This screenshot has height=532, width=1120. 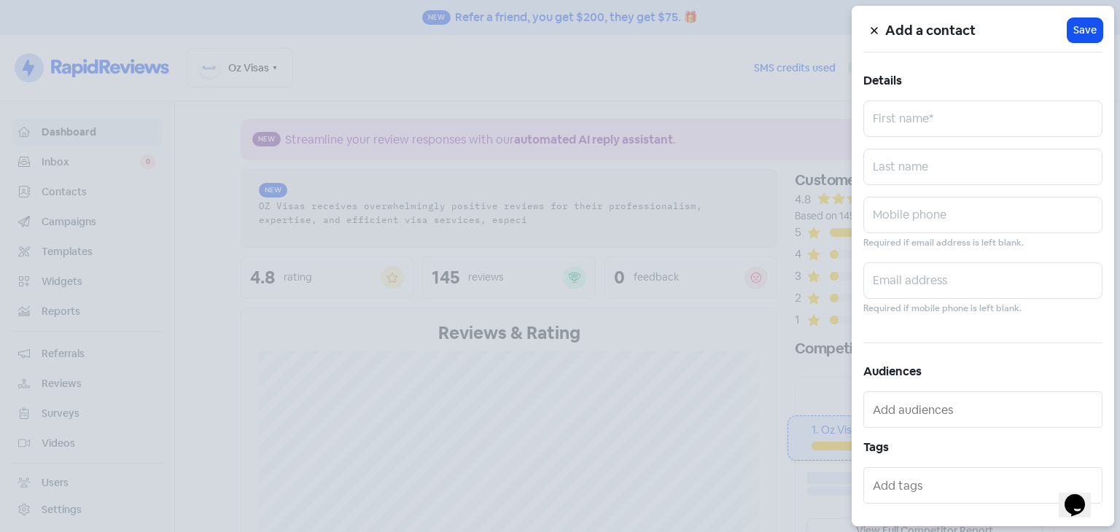 What do you see at coordinates (1085, 30) in the screenshot?
I see `span: Save` at bounding box center [1085, 30].